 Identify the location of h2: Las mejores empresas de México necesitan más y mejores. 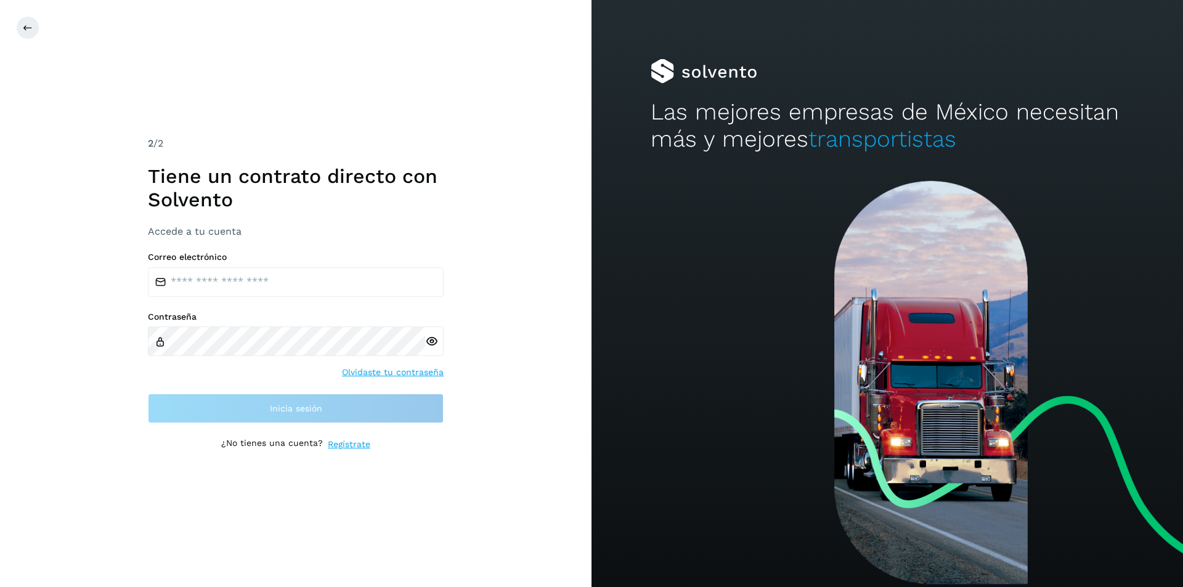
(887, 126).